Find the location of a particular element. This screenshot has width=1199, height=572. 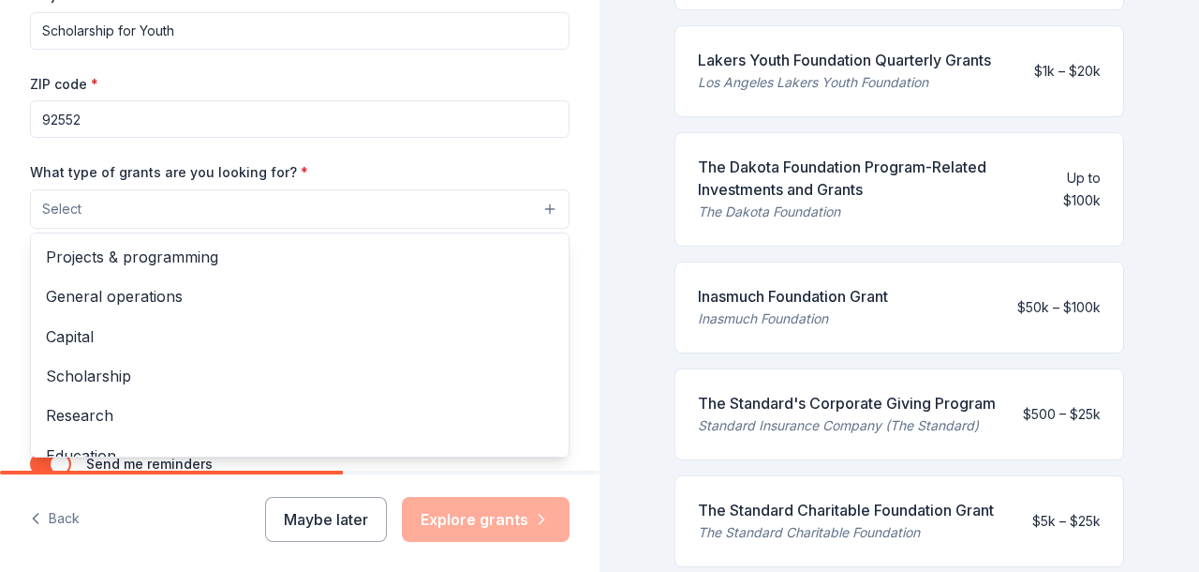

button: Select is located at coordinates (300, 209).